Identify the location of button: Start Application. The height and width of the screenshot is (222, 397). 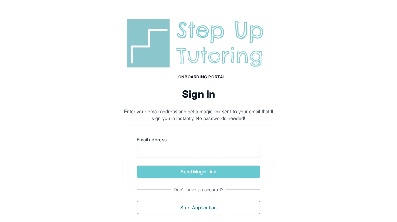
(198, 207).